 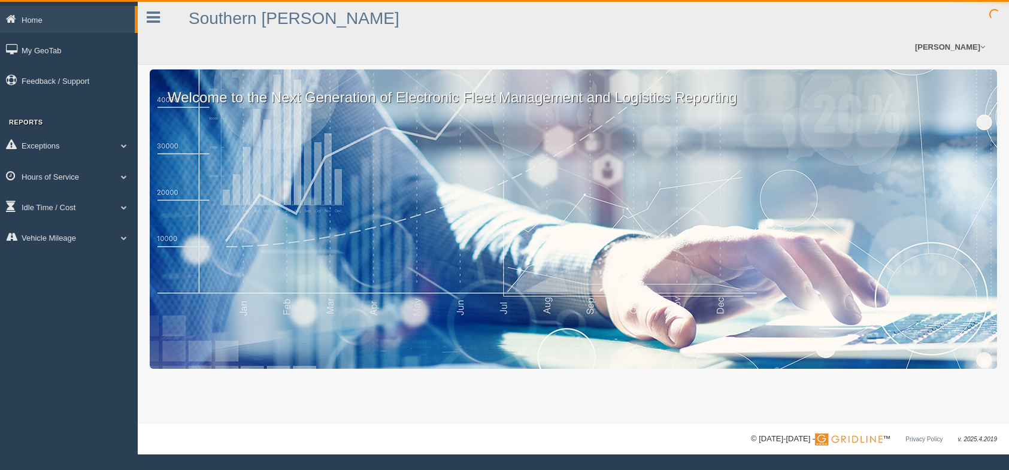 I want to click on a: Privacy Policy, so click(x=924, y=439).